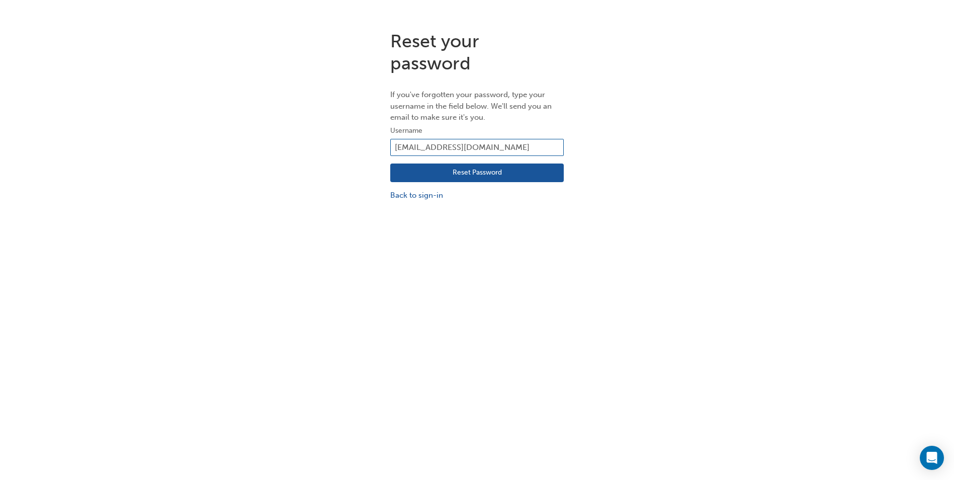  I want to click on p: If you've forgotten your password, type your username in the field below. We'll send you an email..., so click(477, 106).